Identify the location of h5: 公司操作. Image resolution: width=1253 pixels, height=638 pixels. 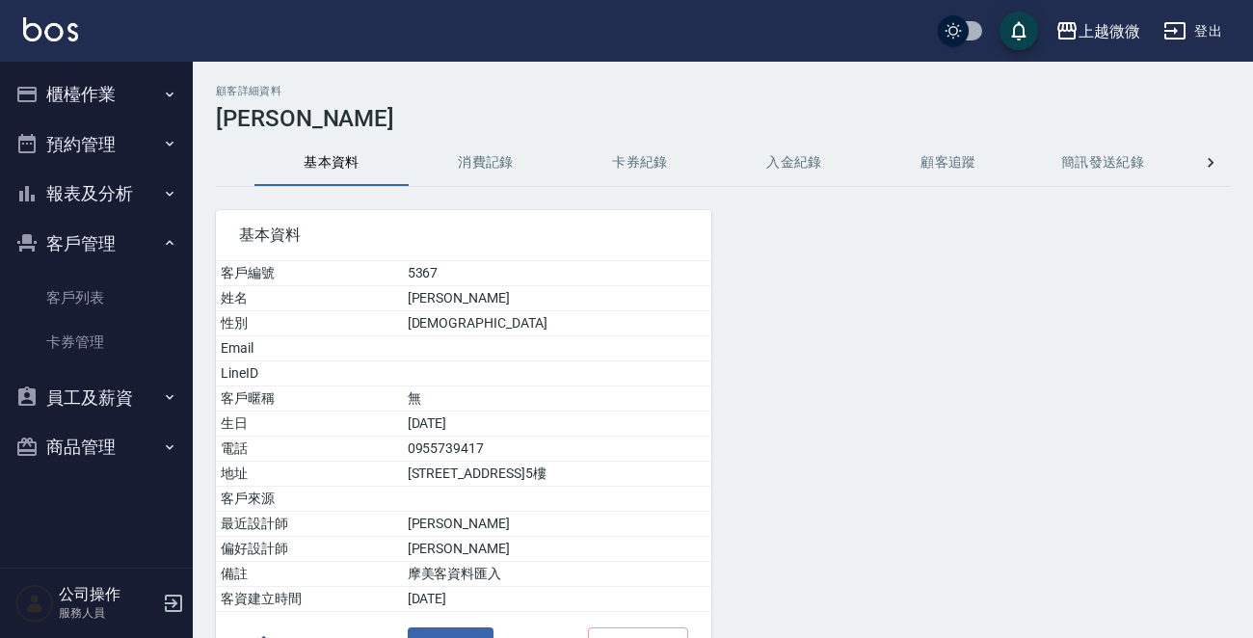
(108, 595).